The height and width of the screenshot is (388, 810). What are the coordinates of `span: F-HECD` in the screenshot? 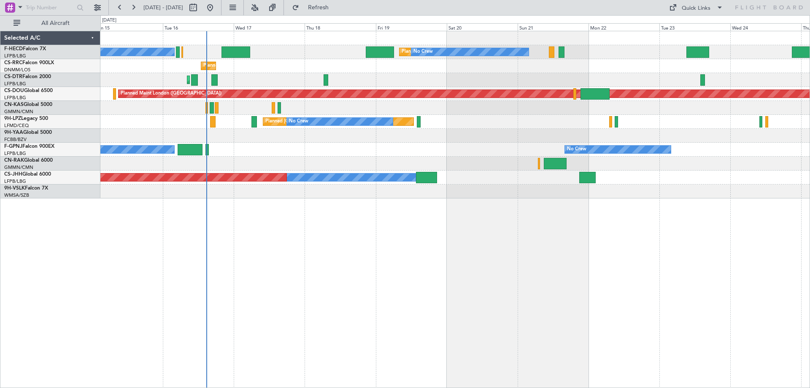 It's located at (13, 49).